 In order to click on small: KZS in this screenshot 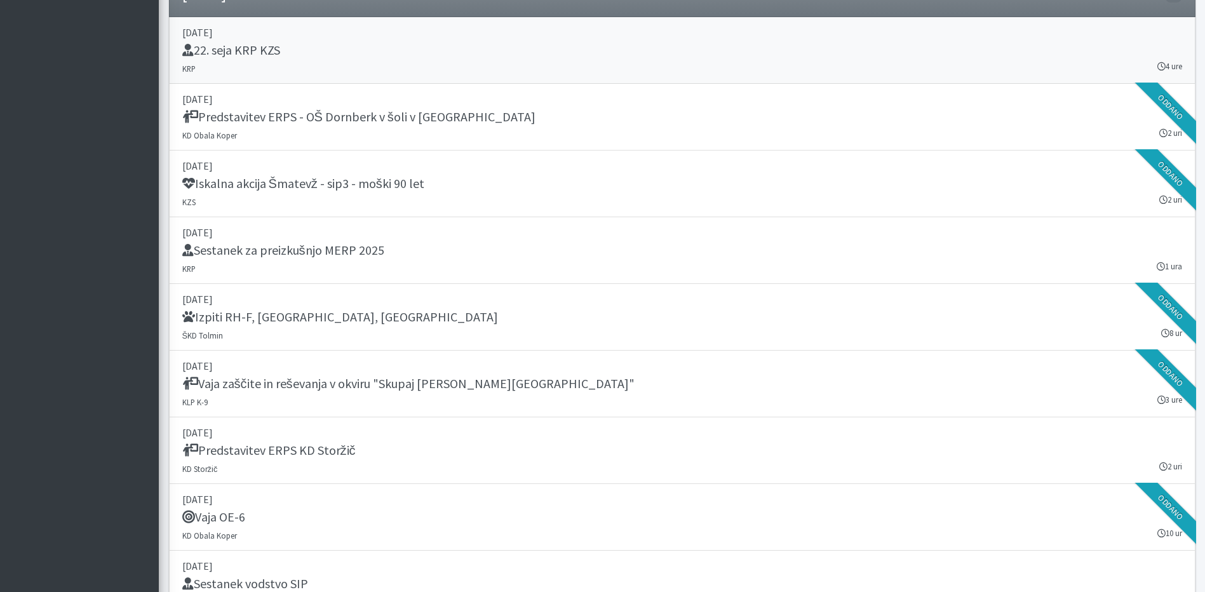, I will do `click(189, 202)`.